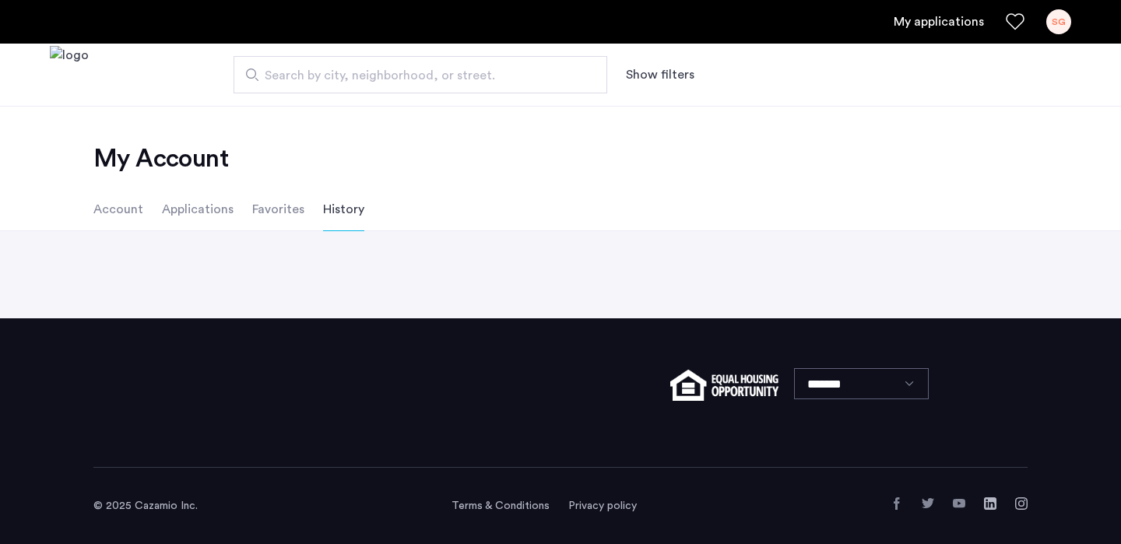 This screenshot has height=544, width=1121. I want to click on select: Language select, so click(861, 384).